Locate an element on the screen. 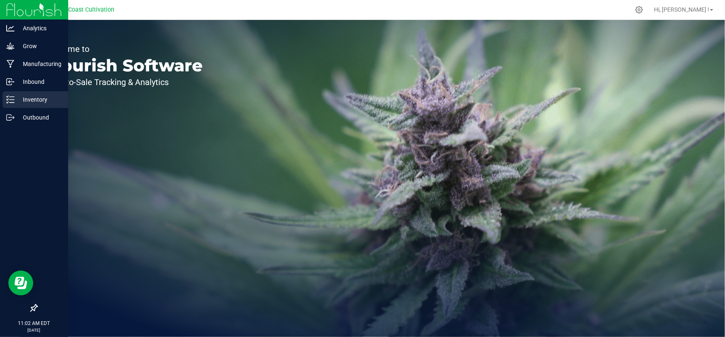 This screenshot has width=725, height=337. inline-svg: Analytics is located at coordinates (10, 28).